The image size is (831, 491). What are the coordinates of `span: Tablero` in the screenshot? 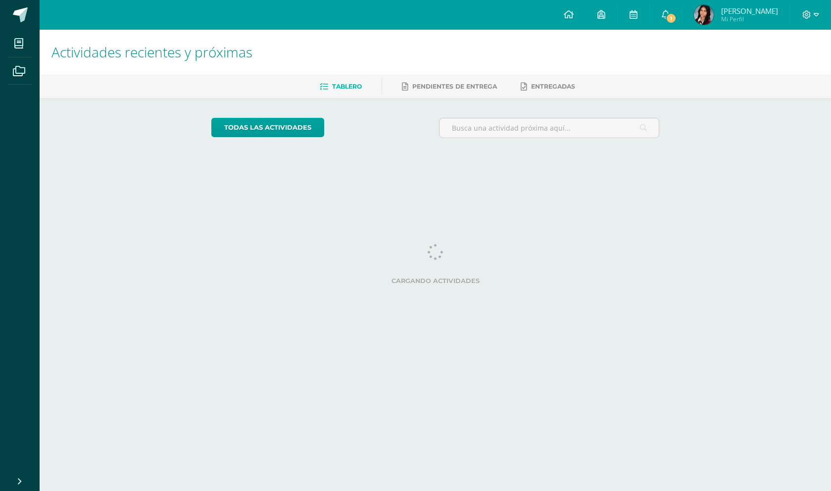 It's located at (347, 86).